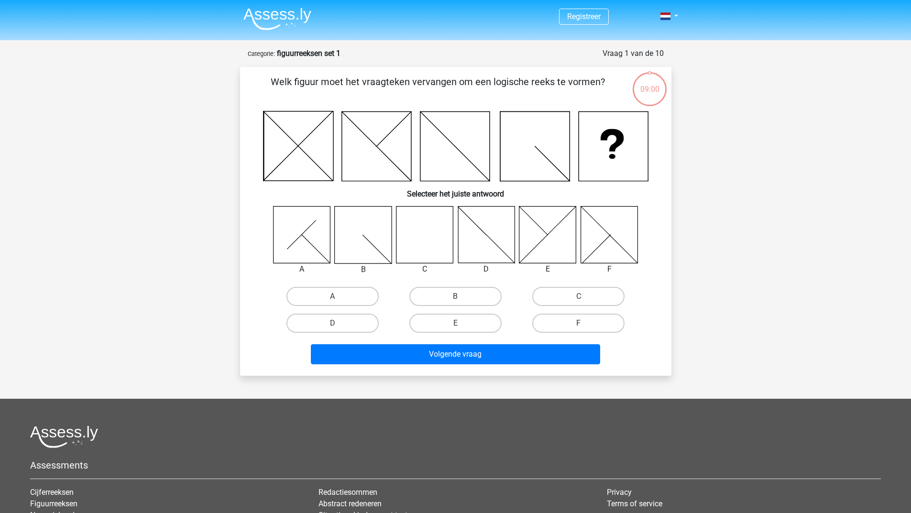 Image resolution: width=911 pixels, height=513 pixels. I want to click on h6: Selecteer het juiste antwoord, so click(456, 190).